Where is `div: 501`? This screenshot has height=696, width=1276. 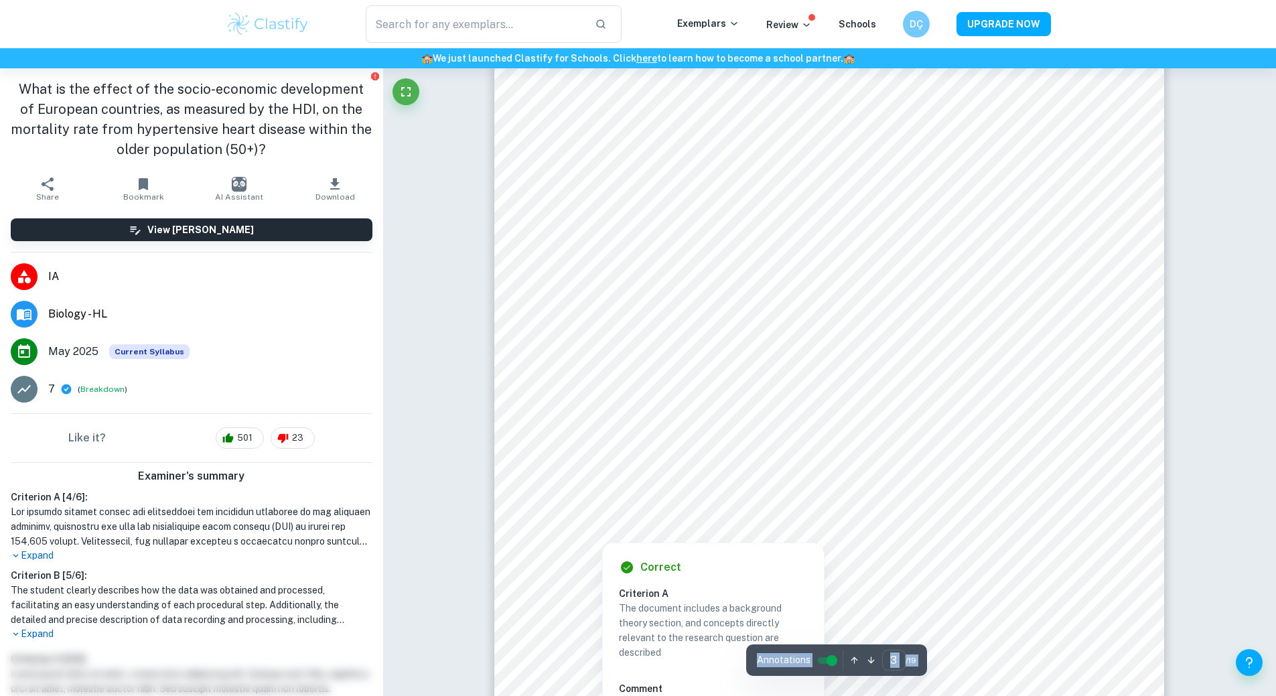
div: 501 is located at coordinates (240, 438).